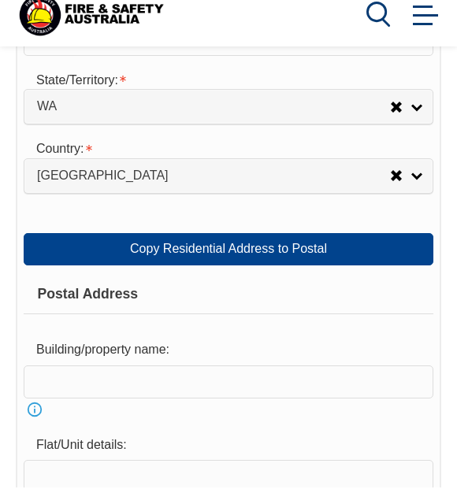 The width and height of the screenshot is (457, 504). What do you see at coordinates (228, 165) in the screenshot?
I see `div: Country is required.` at bounding box center [228, 165].